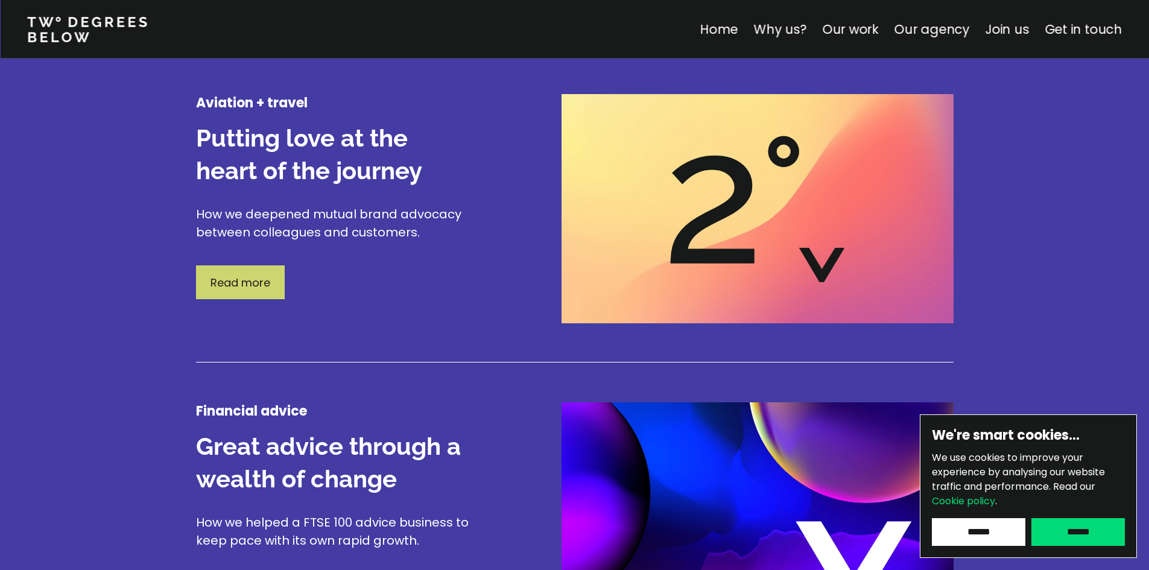 The image size is (1149, 570). I want to click on a: Join us, so click(1006, 29).